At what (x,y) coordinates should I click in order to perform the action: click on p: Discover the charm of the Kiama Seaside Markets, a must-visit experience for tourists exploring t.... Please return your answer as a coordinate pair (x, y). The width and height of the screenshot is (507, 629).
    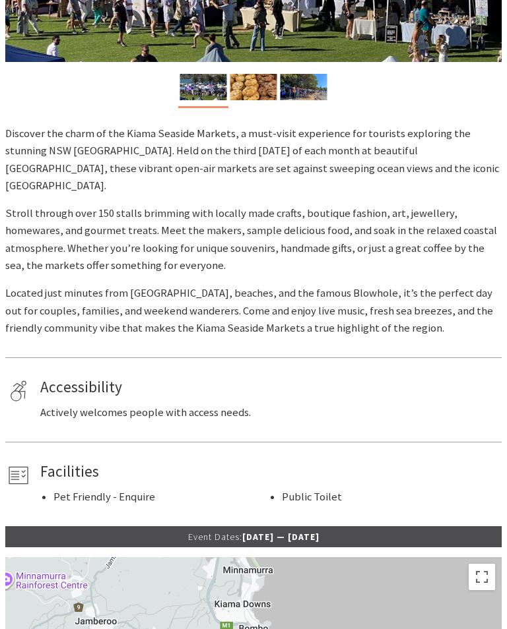
    Looking at the image, I should click on (253, 160).